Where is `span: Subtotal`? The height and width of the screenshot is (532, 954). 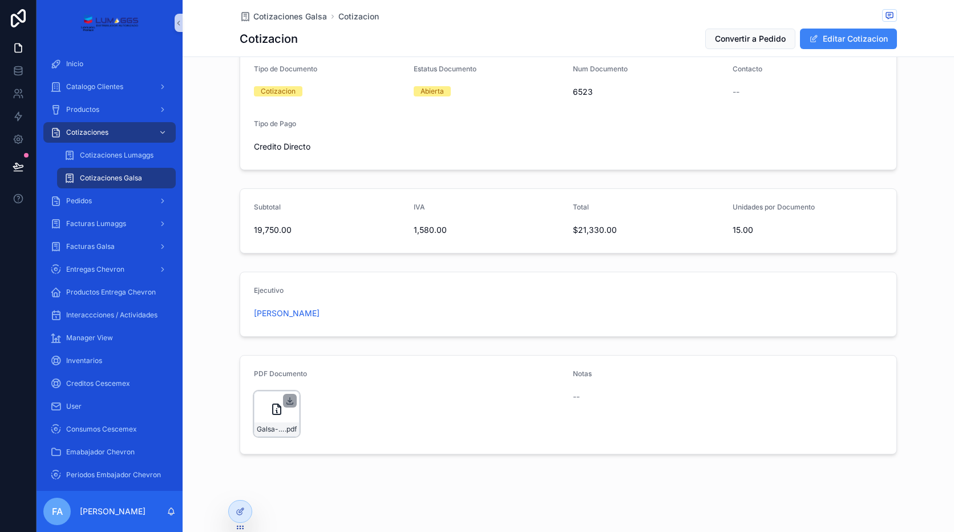
span: Subtotal is located at coordinates (267, 207).